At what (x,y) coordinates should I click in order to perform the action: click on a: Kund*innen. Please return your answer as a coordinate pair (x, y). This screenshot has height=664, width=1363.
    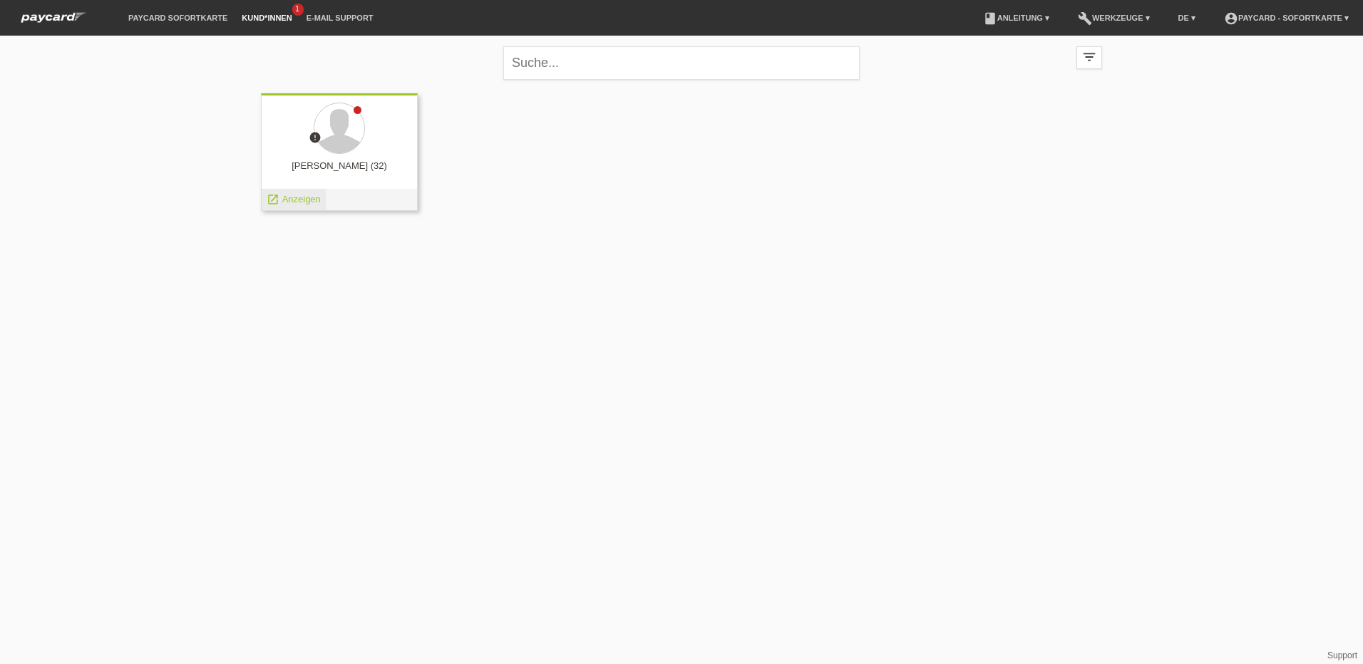
    Looking at the image, I should click on (267, 18).